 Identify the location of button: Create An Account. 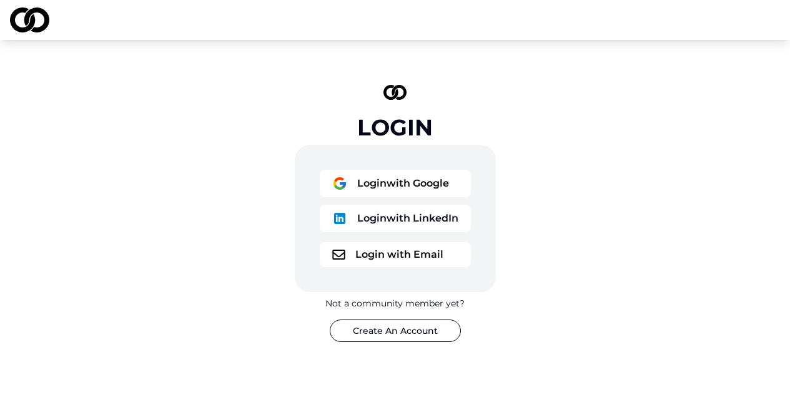
(395, 331).